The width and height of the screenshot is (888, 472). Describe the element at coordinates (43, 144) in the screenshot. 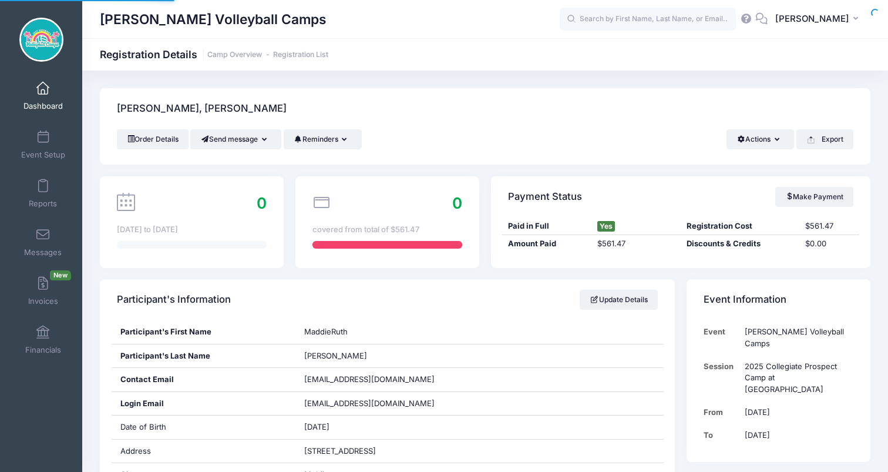

I see `a: Event Setup` at that location.